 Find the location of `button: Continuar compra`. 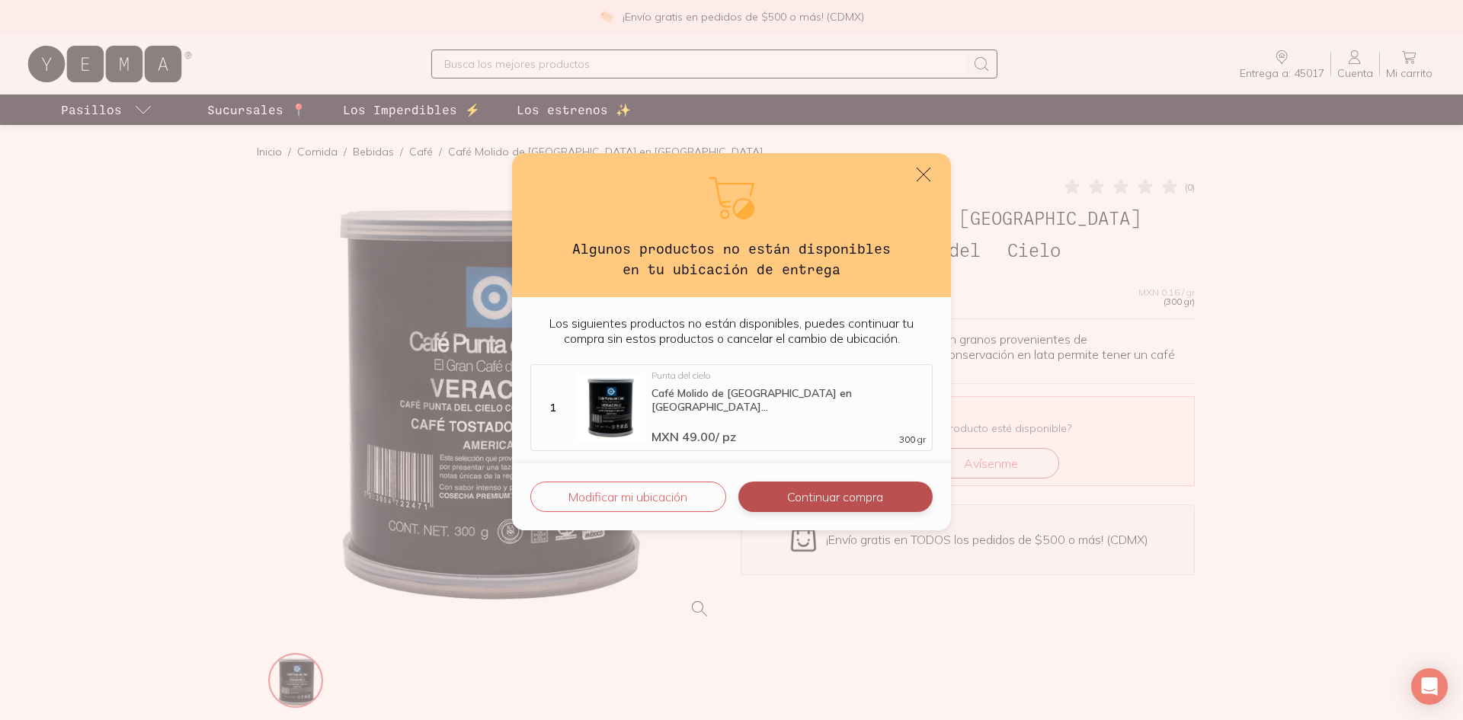

button: Continuar compra is located at coordinates (835, 497).